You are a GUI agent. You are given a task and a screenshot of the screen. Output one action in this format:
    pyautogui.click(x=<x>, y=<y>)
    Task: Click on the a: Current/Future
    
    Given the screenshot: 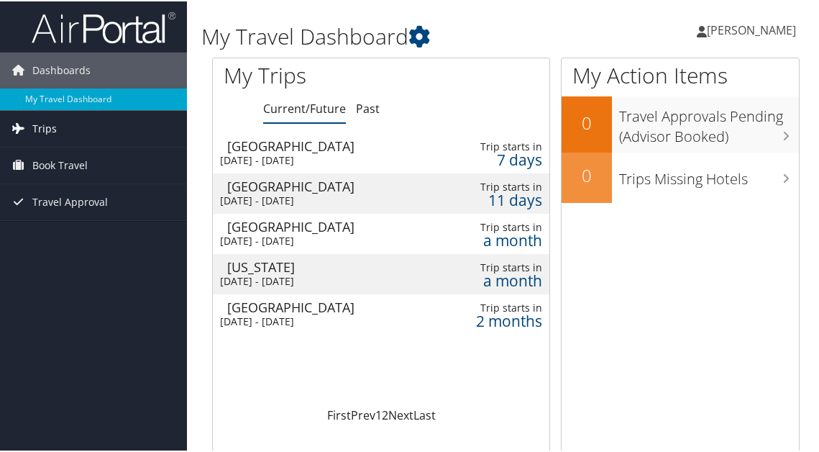 What is the action you would take?
    pyautogui.click(x=304, y=107)
    